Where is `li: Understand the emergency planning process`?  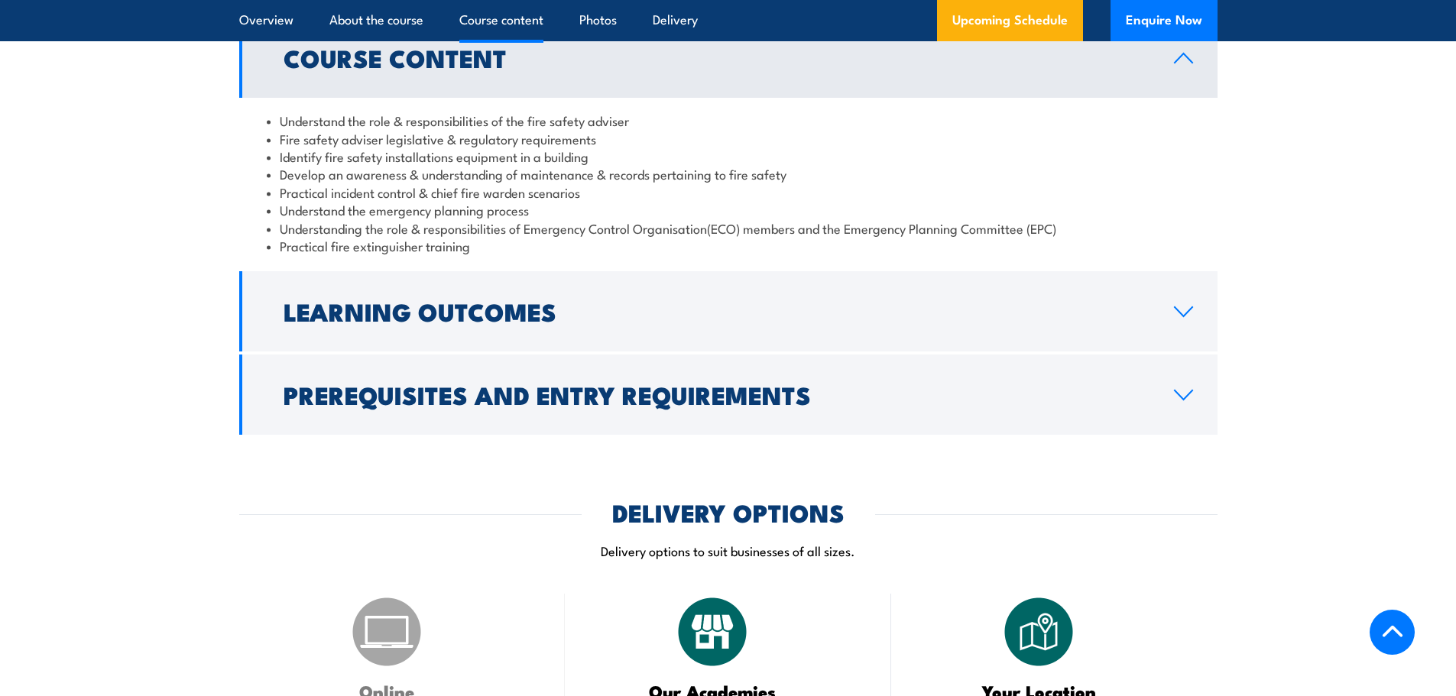 li: Understand the emergency planning process is located at coordinates (728, 209).